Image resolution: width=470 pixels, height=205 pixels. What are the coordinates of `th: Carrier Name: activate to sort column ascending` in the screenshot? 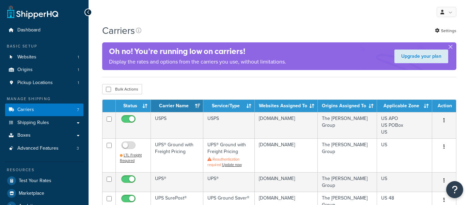 It's located at (177, 106).